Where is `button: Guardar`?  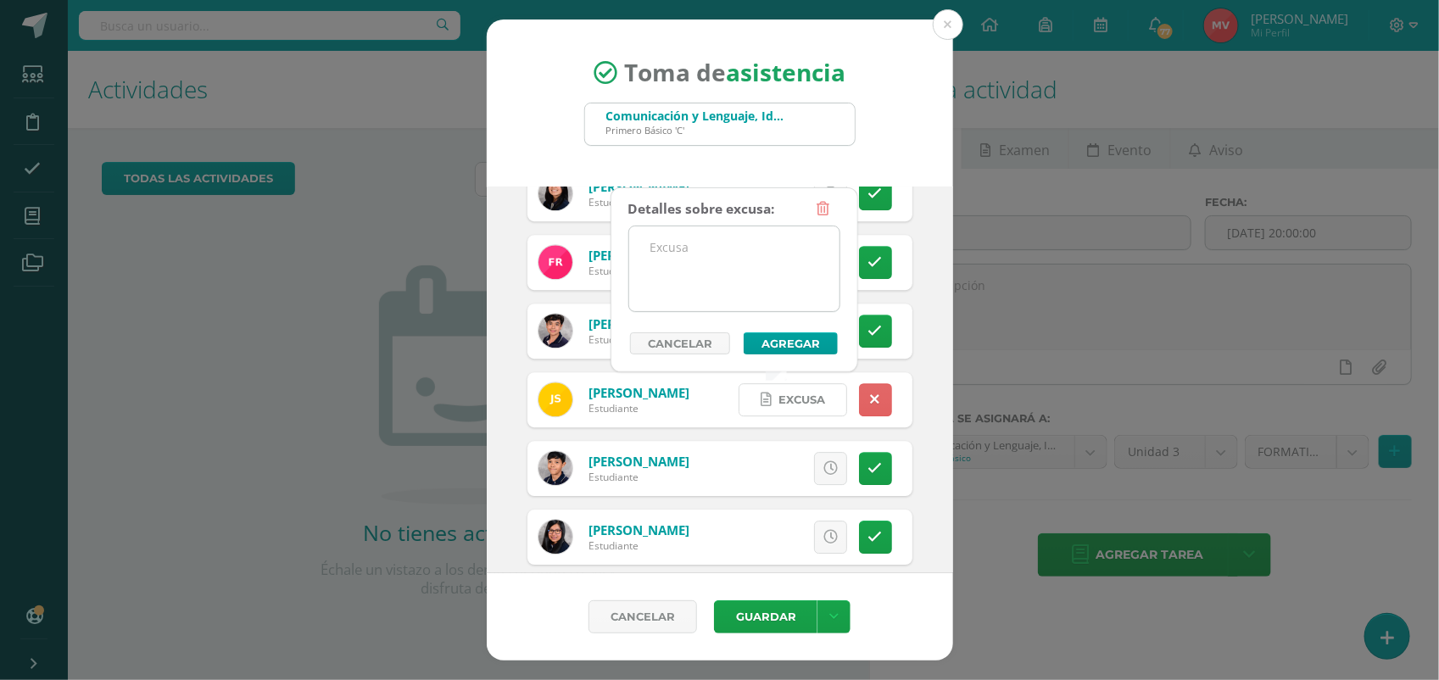 button: Guardar is located at coordinates (766, 616).